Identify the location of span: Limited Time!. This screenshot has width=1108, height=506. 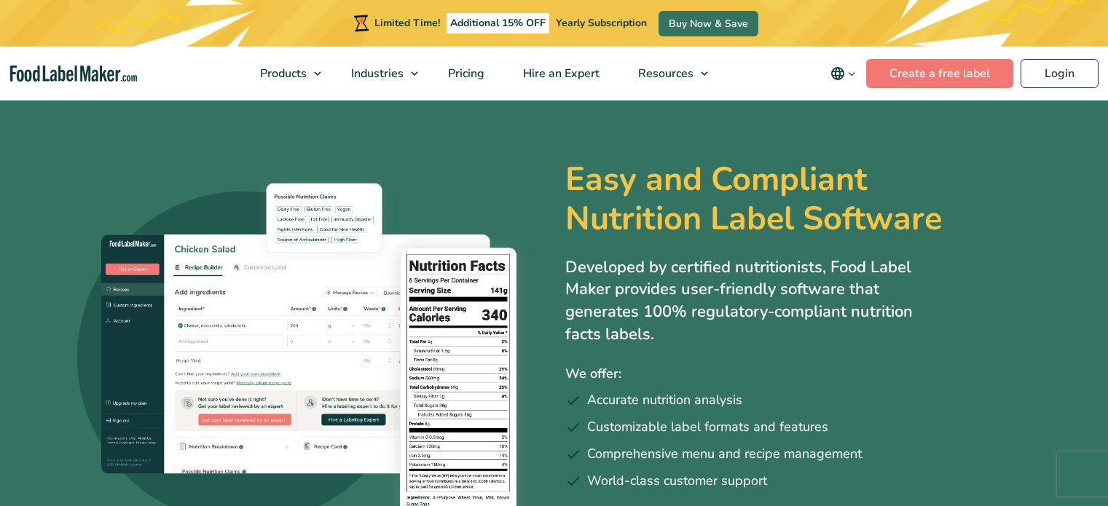
(407, 23).